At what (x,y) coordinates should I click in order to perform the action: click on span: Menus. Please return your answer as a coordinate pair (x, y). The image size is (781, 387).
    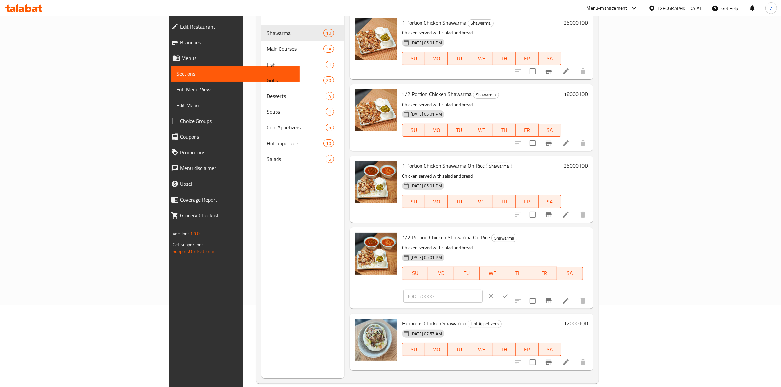
    Looking at the image, I should click on (238, 58).